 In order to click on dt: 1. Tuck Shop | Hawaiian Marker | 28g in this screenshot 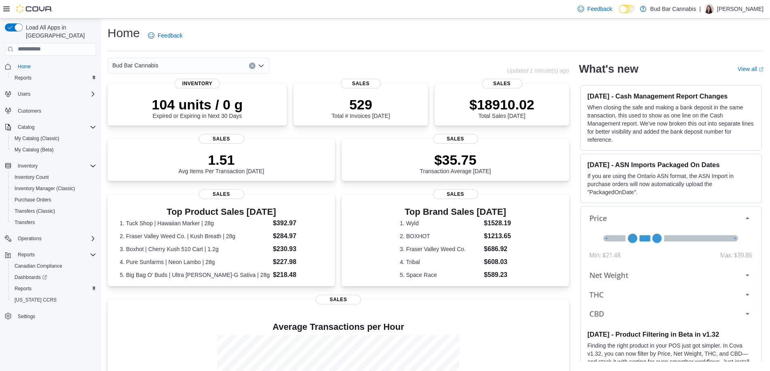, I will do `click(194, 223)`.